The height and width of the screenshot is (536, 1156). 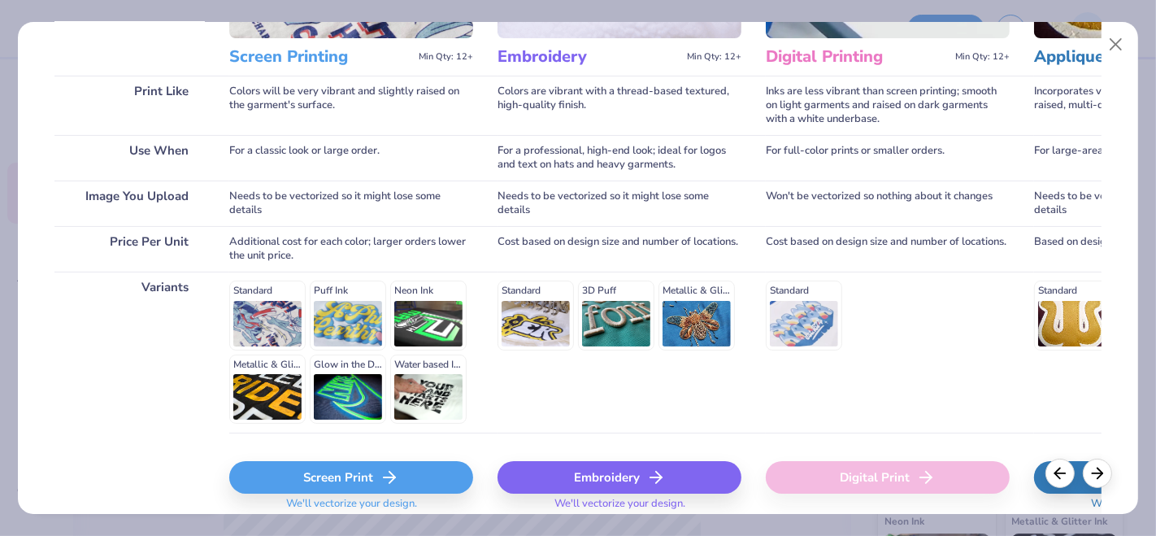 I want to click on div: For a classic look or large order., so click(x=351, y=158).